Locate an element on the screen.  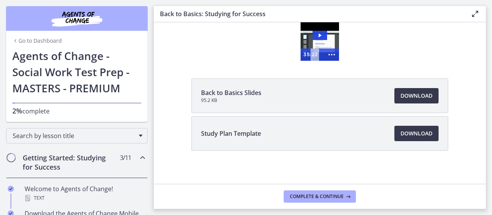
span: Study Plan Template is located at coordinates (231, 133).